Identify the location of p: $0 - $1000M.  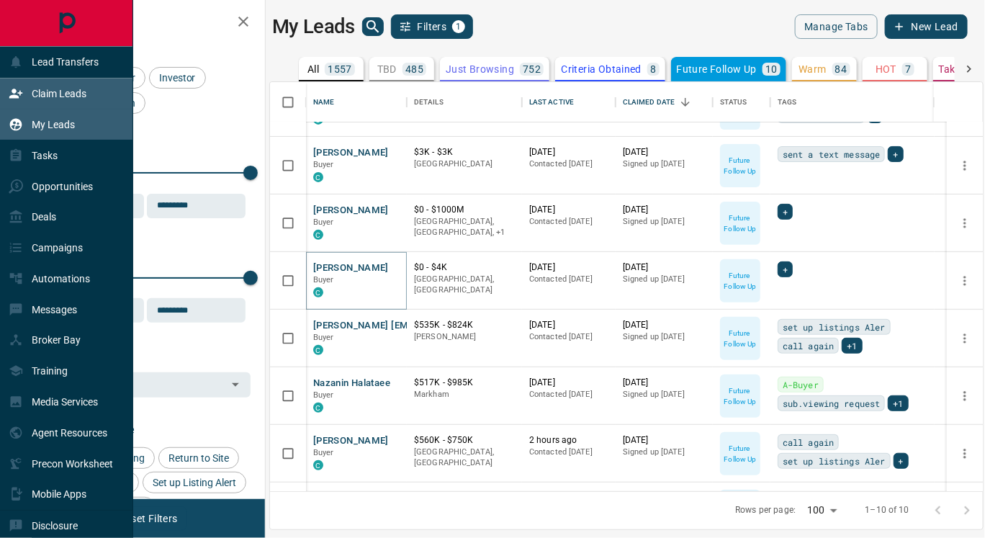
(464, 209).